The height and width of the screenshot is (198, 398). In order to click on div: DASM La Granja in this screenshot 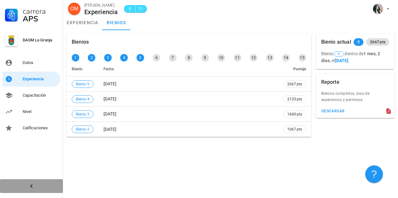, I will do `click(40, 40)`.